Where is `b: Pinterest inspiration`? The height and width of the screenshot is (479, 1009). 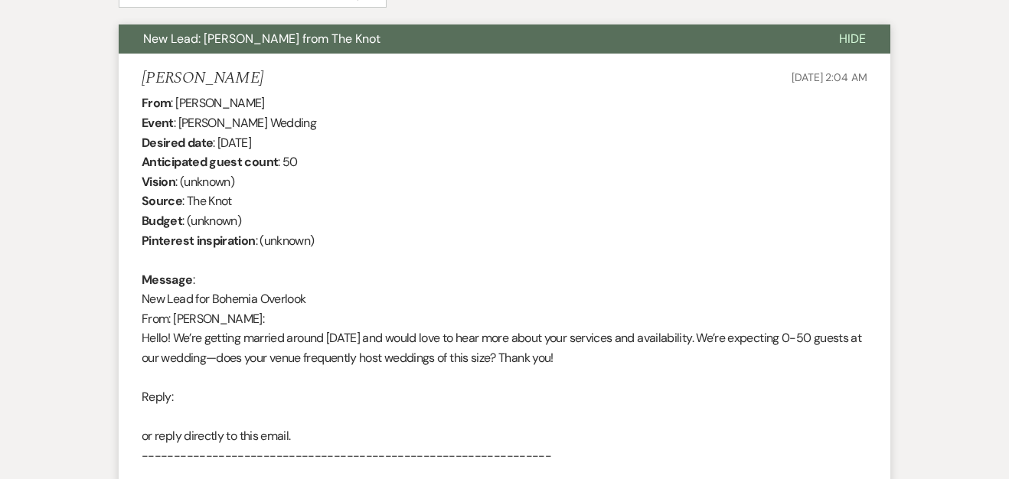
b: Pinterest inspiration is located at coordinates (198, 240).